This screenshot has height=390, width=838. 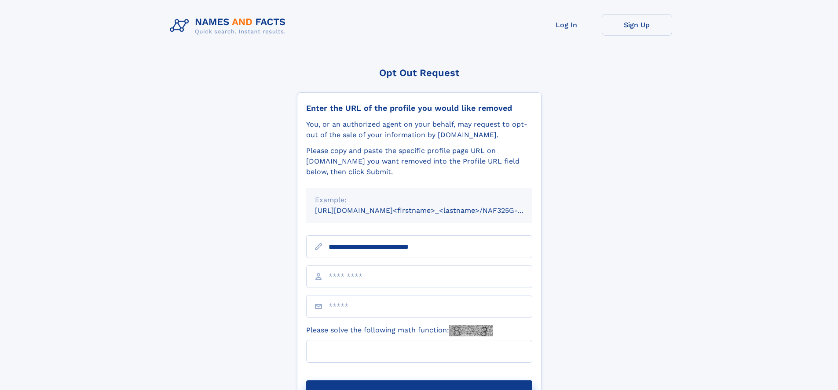 What do you see at coordinates (419, 200) in the screenshot?
I see `div: Example:` at bounding box center [419, 200].